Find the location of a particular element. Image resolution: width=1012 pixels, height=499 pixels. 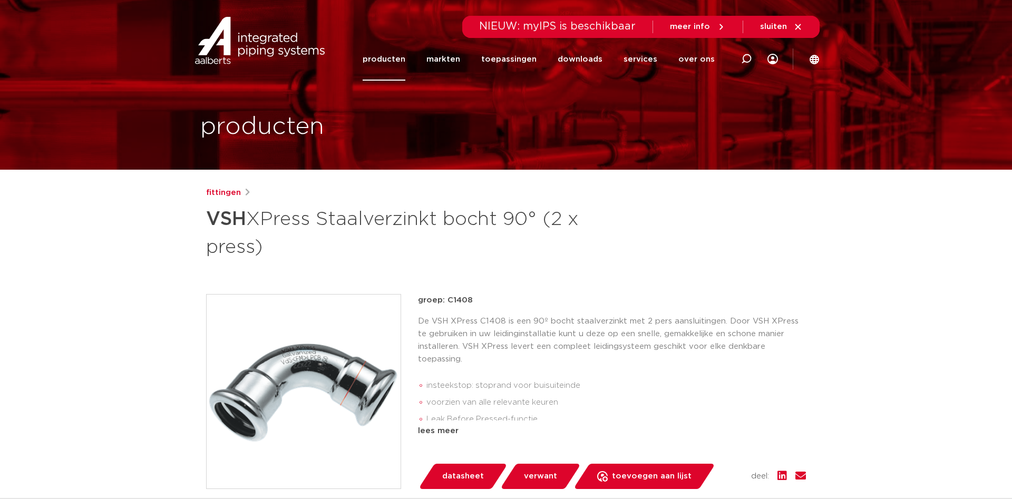

a: markten is located at coordinates (443, 59).